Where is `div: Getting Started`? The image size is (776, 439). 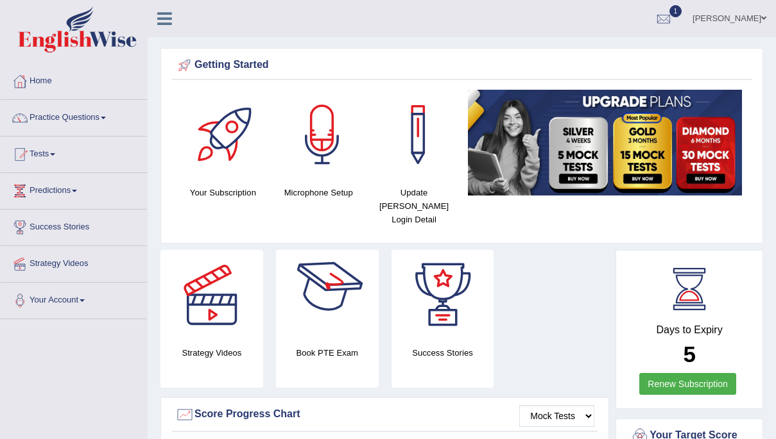 div: Getting Started is located at coordinates (461, 65).